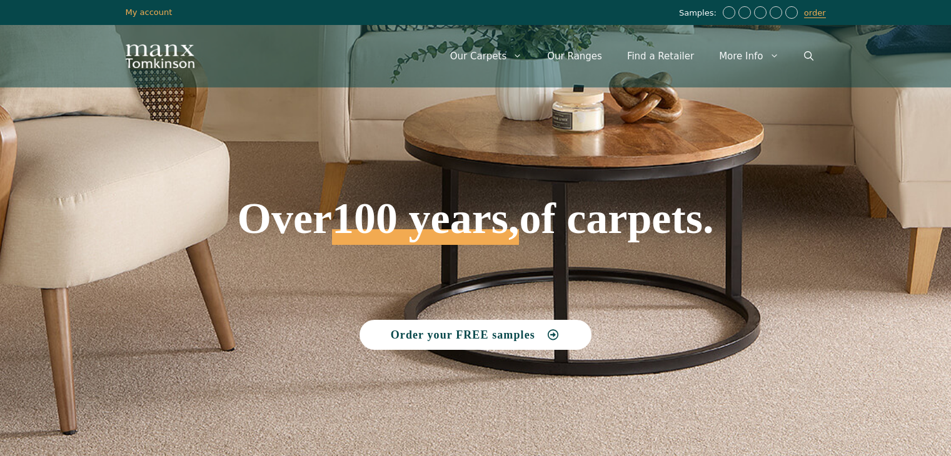 This screenshot has height=456, width=951. I want to click on a: order, so click(815, 13).